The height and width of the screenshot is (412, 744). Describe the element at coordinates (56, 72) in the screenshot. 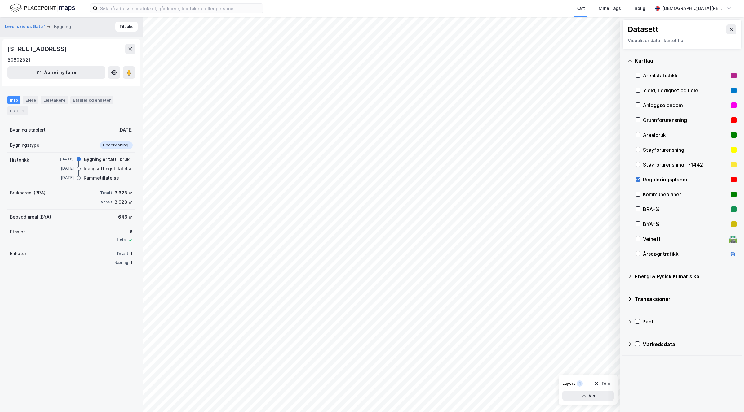

I see `button: Åpne i ny fane` at that location.